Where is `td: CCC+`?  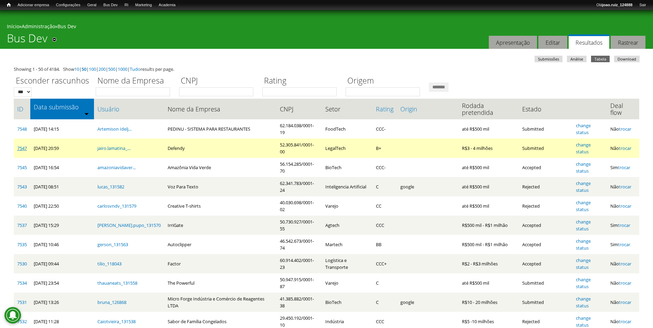
td: CCC+ is located at coordinates (384, 264).